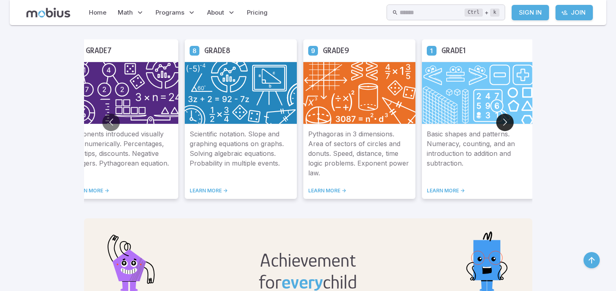  I want to click on h5: Grade 9, so click(336, 50).